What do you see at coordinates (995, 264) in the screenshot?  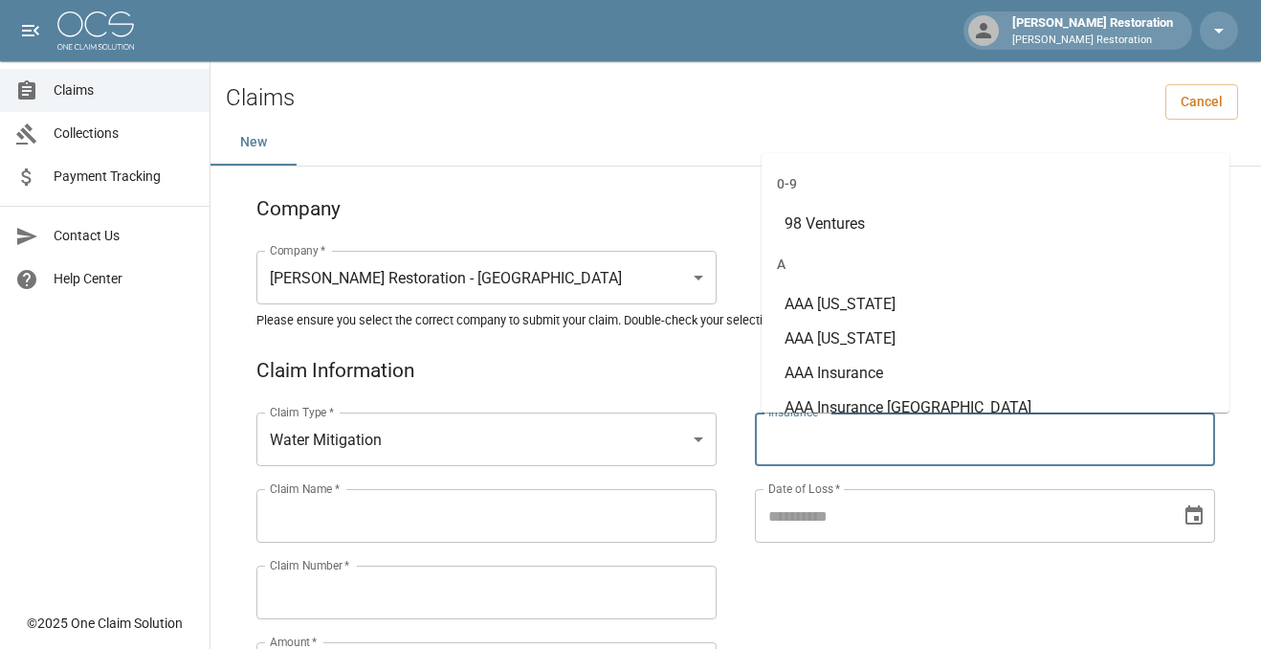 I see `div: A` at bounding box center [995, 264].